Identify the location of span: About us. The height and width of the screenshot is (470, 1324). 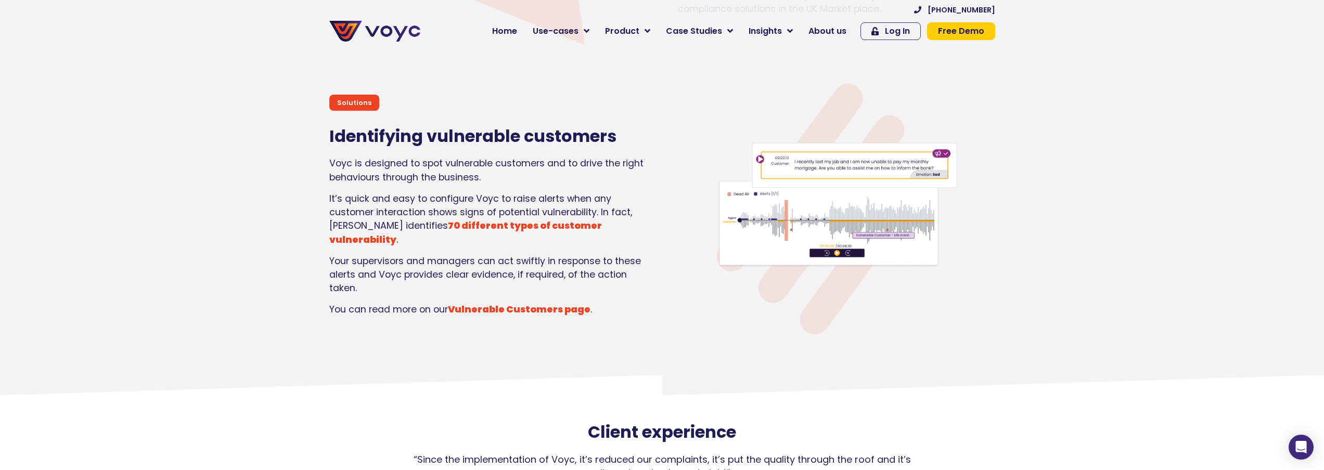
(827, 31).